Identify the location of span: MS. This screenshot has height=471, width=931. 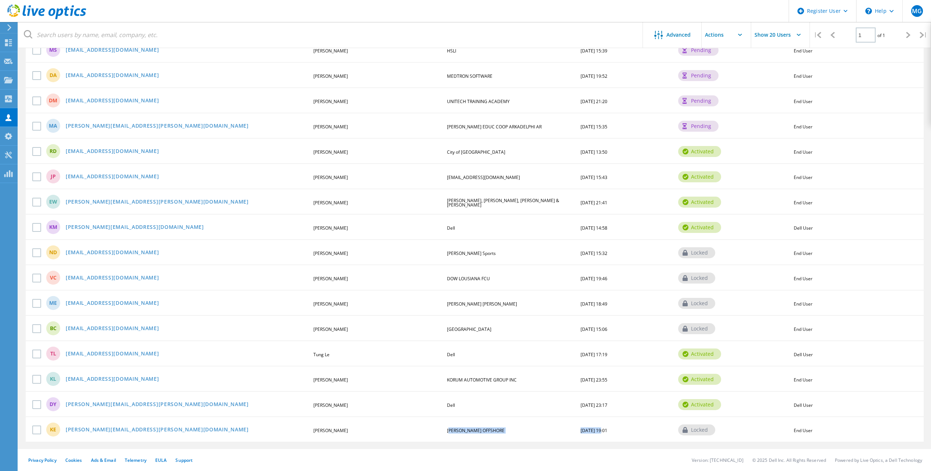
(53, 50).